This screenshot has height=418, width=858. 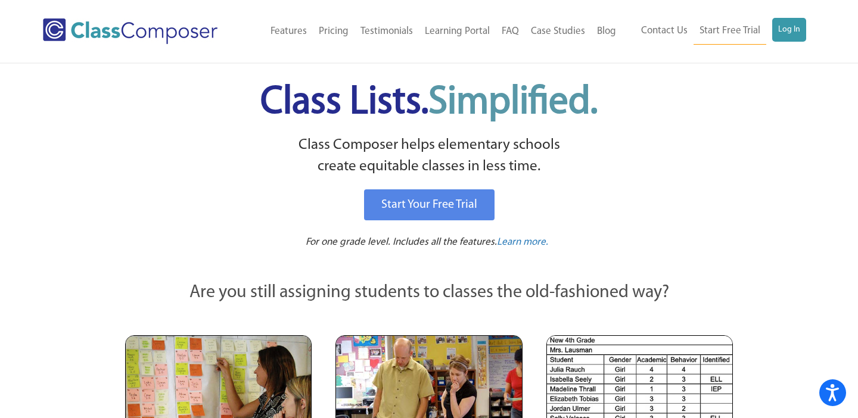 I want to click on span: Learn more., so click(x=523, y=242).